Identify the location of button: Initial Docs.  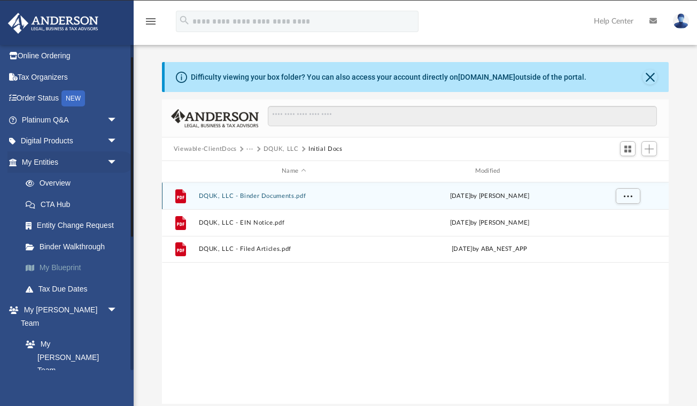
(326, 149).